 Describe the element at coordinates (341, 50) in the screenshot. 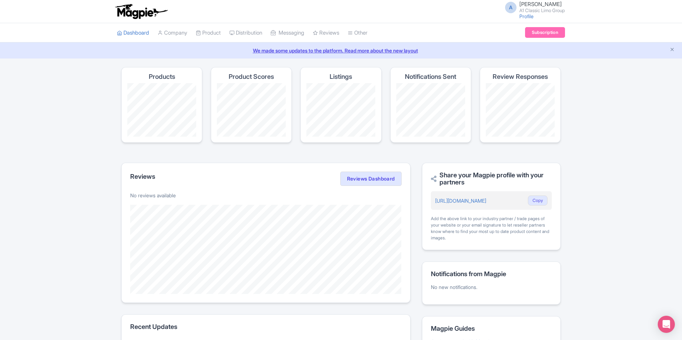

I see `a: We made some updates to the platform. Read more about the new layout` at that location.